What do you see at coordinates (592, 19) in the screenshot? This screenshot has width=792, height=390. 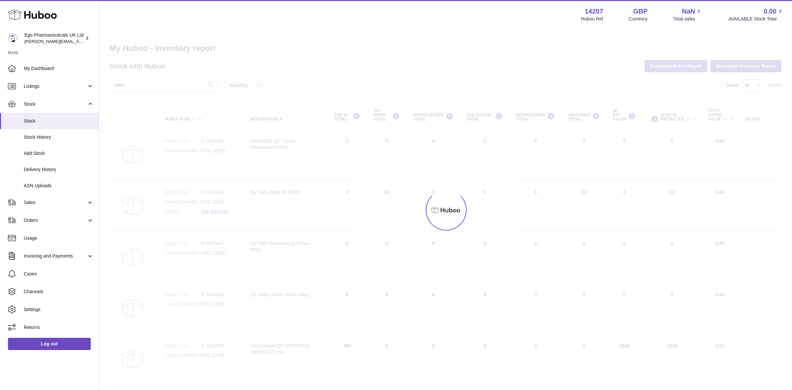 I see `div: Huboo Ref` at bounding box center [592, 19].